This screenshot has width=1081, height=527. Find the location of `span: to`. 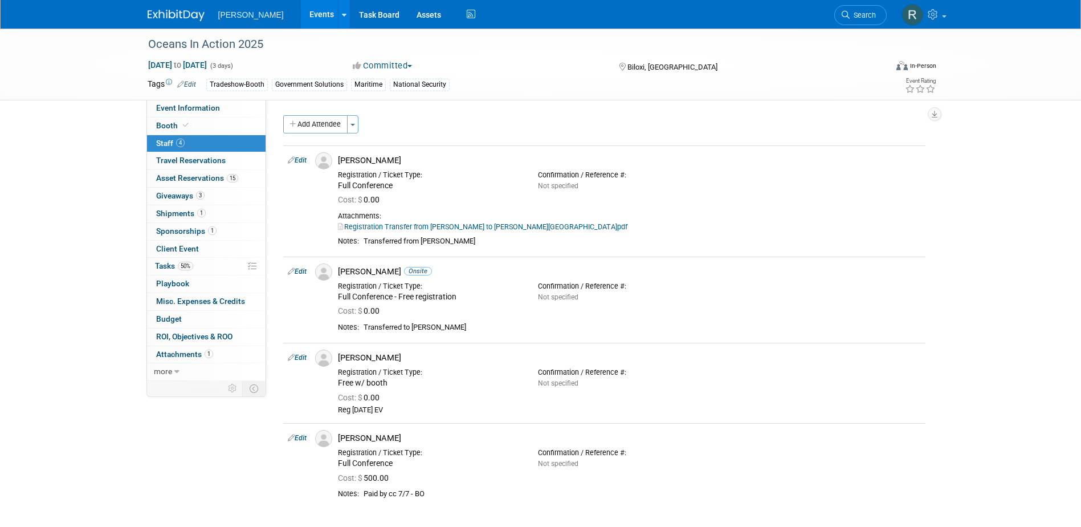

span: to is located at coordinates (177, 65).